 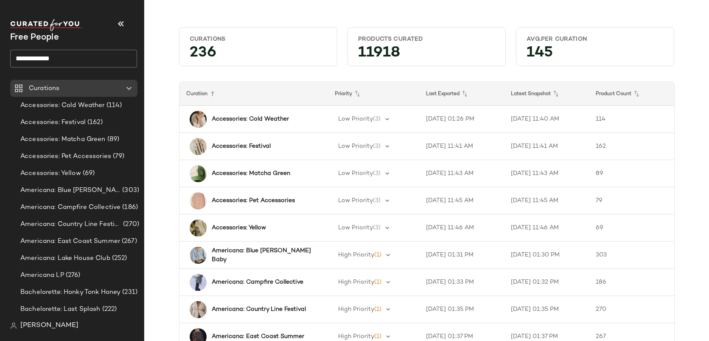 I want to click on span: Americana: East Coast Summer, so click(x=70, y=241).